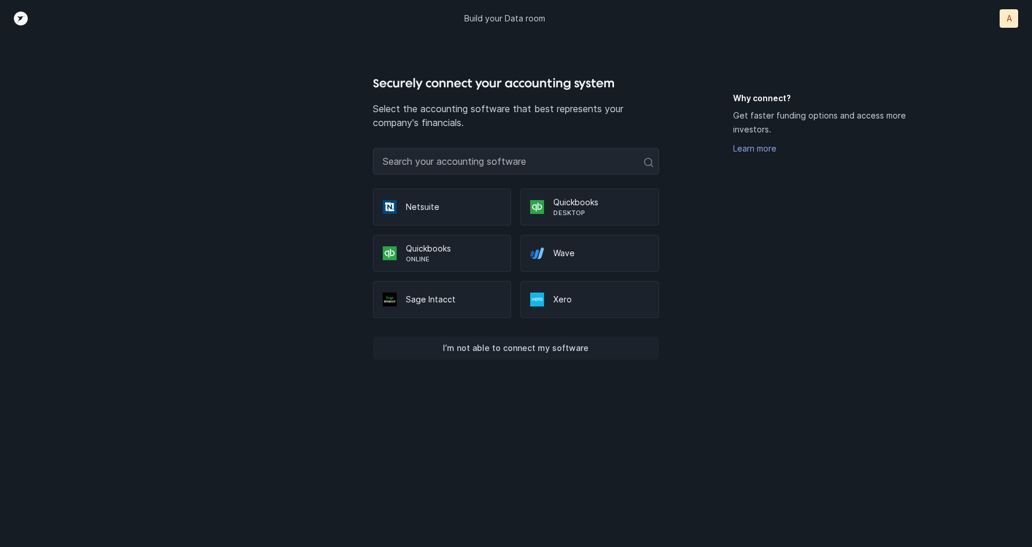  I want to click on div: Netsuite, so click(442, 207).